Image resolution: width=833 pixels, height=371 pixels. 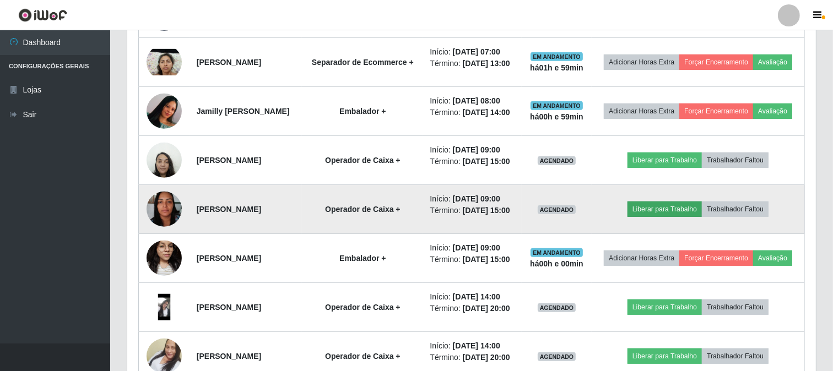 What do you see at coordinates (556, 68) in the screenshot?
I see `strong: há 01 h e 59 min` at bounding box center [556, 68].